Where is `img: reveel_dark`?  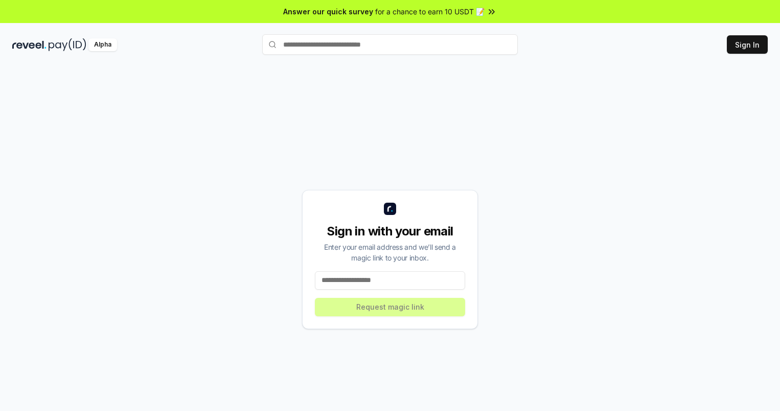 img: reveel_dark is located at coordinates (29, 44).